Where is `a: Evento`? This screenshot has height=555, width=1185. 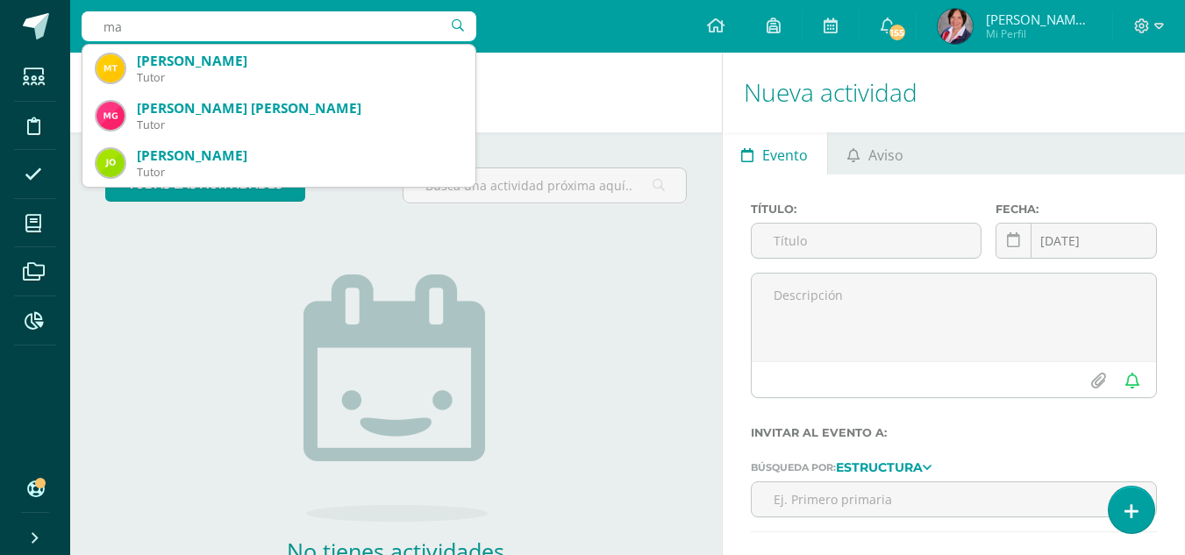 a: Evento is located at coordinates (774, 153).